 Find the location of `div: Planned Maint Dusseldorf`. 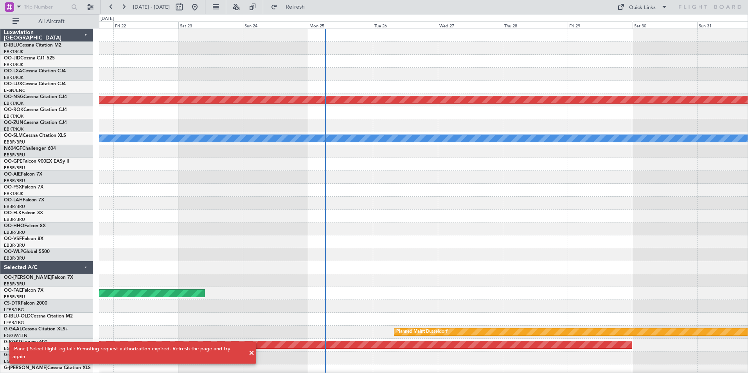

div: Planned Maint Dusseldorf is located at coordinates (422, 332).